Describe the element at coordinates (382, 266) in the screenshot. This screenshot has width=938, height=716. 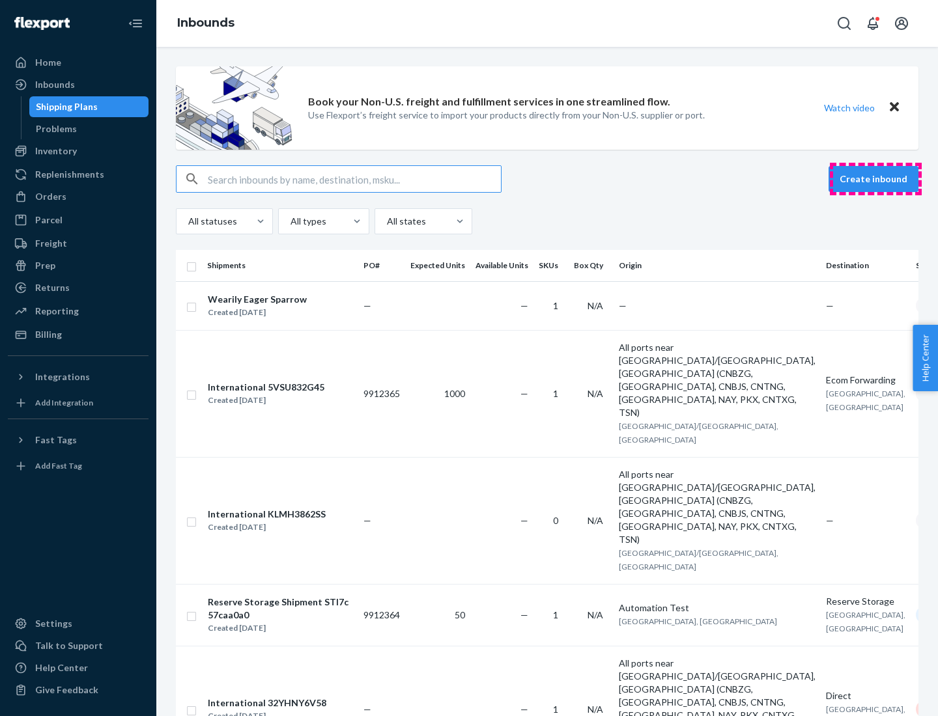
I see `th: PO#` at that location.